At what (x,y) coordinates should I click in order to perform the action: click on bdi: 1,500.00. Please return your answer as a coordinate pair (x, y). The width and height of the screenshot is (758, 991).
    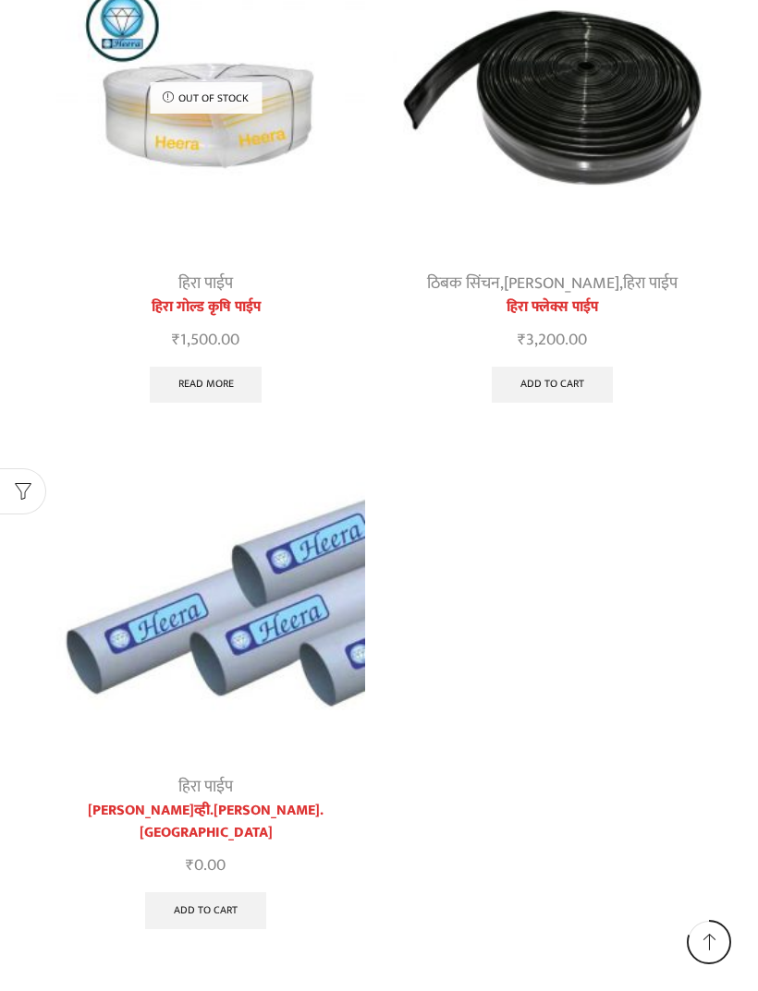
    Looking at the image, I should click on (205, 340).